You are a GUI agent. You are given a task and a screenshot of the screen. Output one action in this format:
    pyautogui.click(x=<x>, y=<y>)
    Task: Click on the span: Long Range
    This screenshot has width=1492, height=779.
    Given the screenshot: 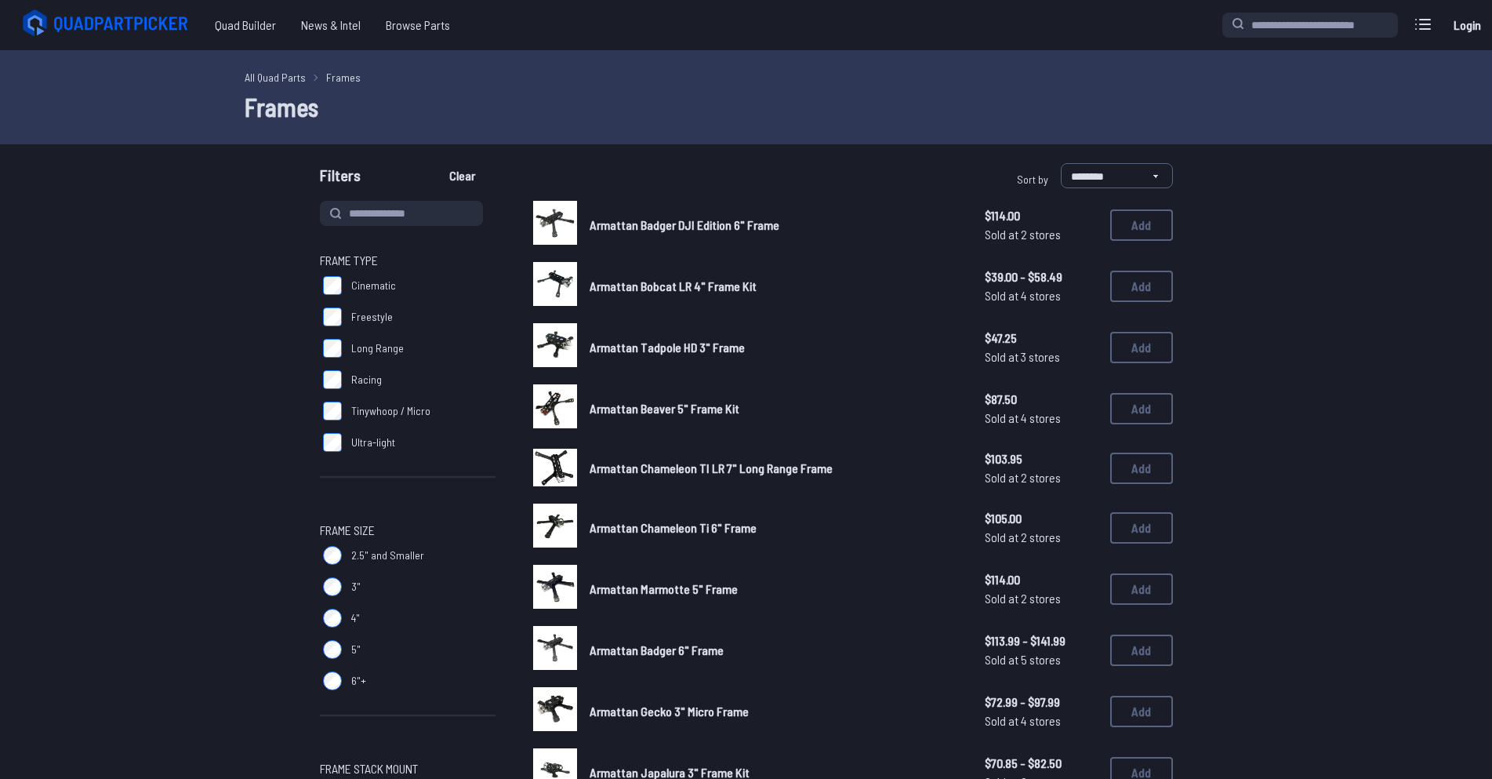 What is the action you would take?
    pyautogui.click(x=377, y=348)
    